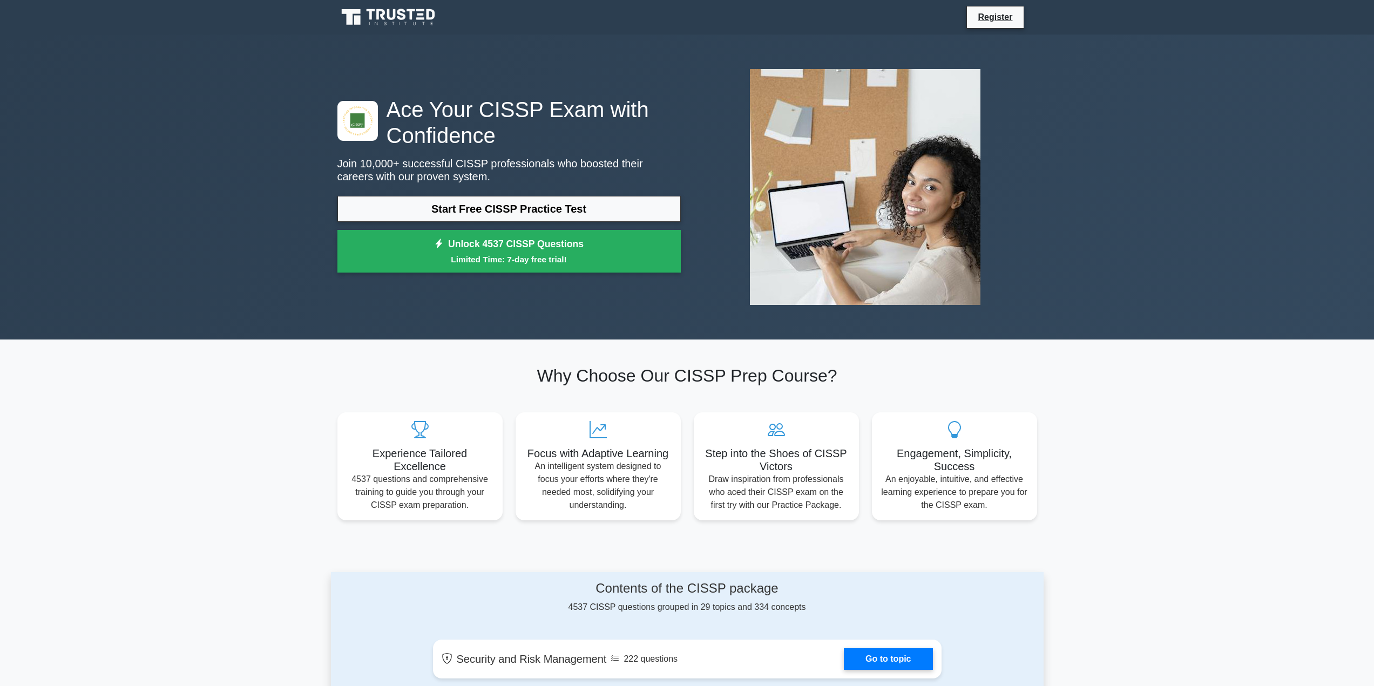 This screenshot has width=1374, height=686. Describe the element at coordinates (420, 460) in the screenshot. I see `h5: Experience Tailored Excellence` at that location.